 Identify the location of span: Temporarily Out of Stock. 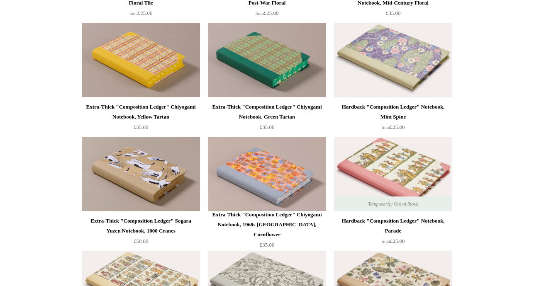
(393, 204).